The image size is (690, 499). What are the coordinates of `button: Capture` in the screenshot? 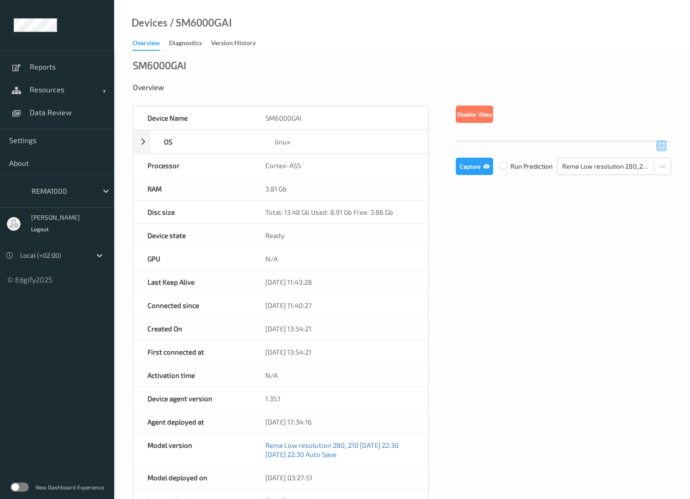 It's located at (474, 166).